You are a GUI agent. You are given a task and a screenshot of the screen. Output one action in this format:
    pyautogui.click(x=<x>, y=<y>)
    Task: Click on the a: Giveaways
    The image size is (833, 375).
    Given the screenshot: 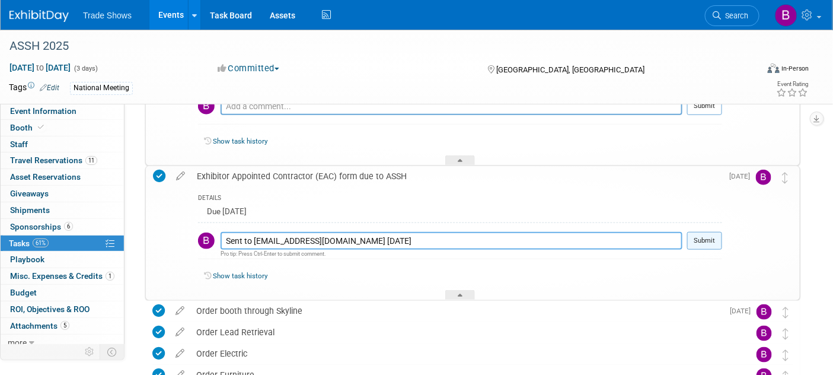 What is the action you would take?
    pyautogui.click(x=62, y=193)
    